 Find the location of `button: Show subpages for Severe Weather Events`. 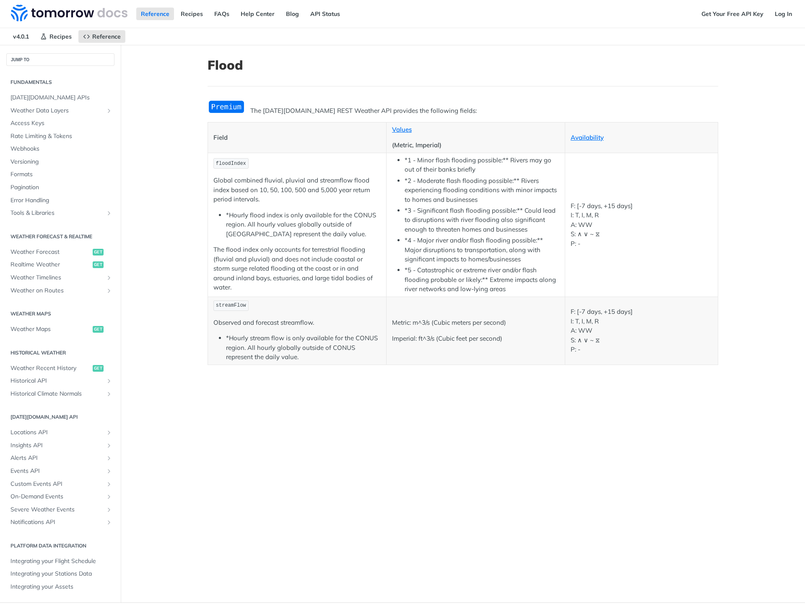

button: Show subpages for Severe Weather Events is located at coordinates (109, 510).